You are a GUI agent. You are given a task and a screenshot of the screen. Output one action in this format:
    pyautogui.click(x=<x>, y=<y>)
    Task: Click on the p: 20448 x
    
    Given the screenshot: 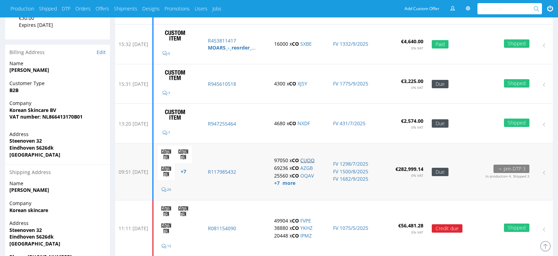 What is the action you would take?
    pyautogui.click(x=299, y=236)
    